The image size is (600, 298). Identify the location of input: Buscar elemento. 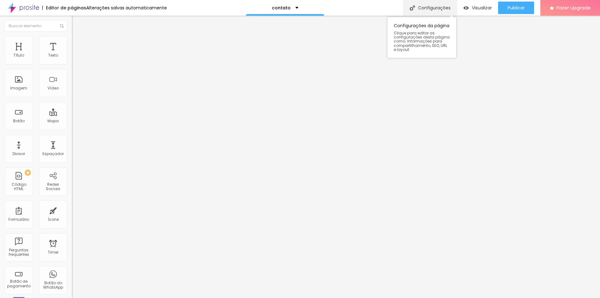
(36, 26).